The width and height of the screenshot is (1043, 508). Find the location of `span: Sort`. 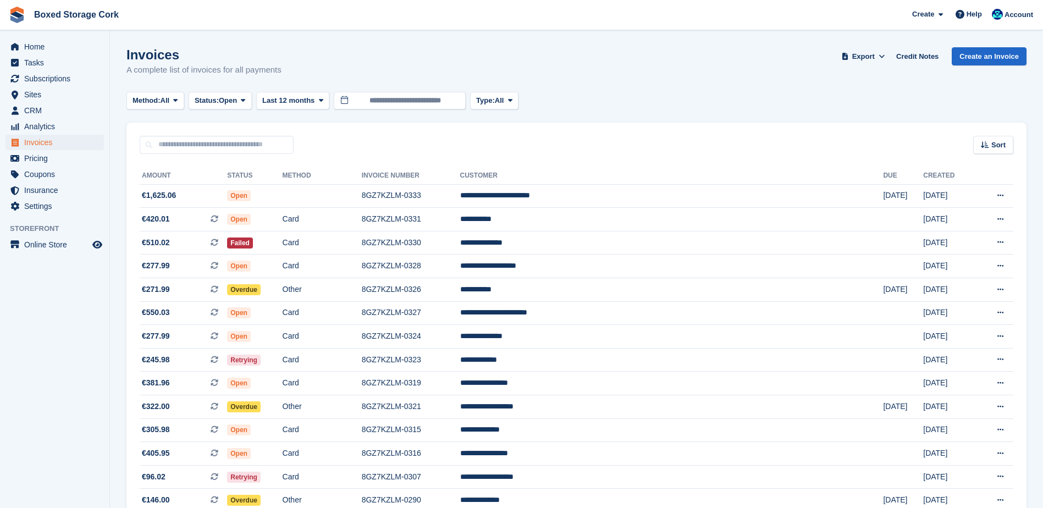

span: Sort is located at coordinates (998, 145).